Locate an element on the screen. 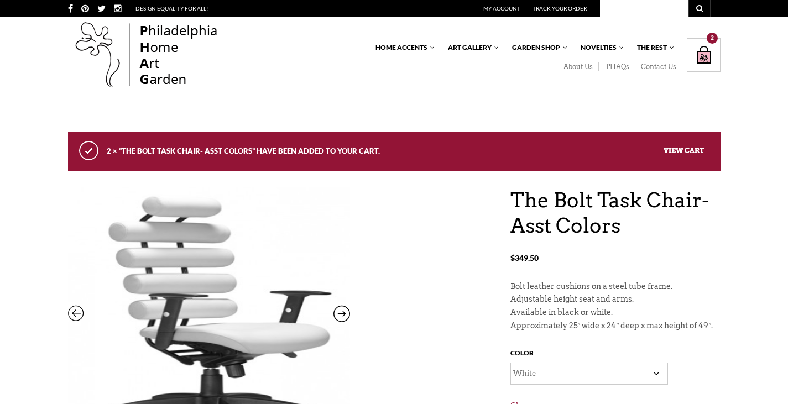  a: PHAQs is located at coordinates (617, 67).